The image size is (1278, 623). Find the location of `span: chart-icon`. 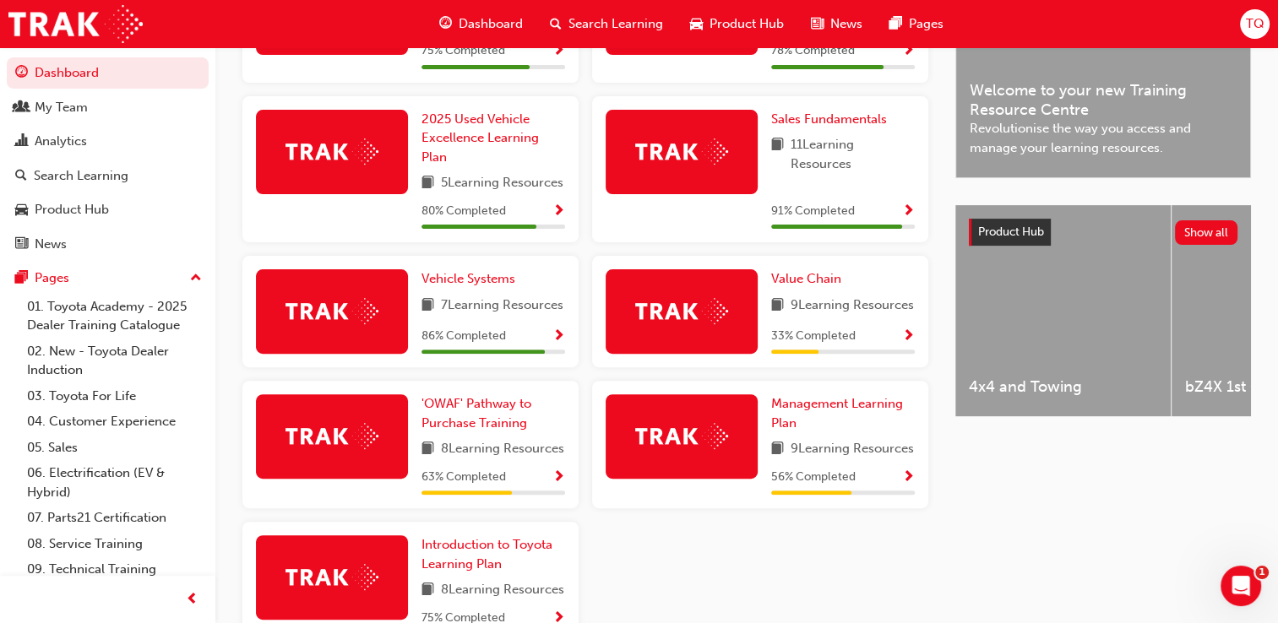

span: chart-icon is located at coordinates (21, 142).